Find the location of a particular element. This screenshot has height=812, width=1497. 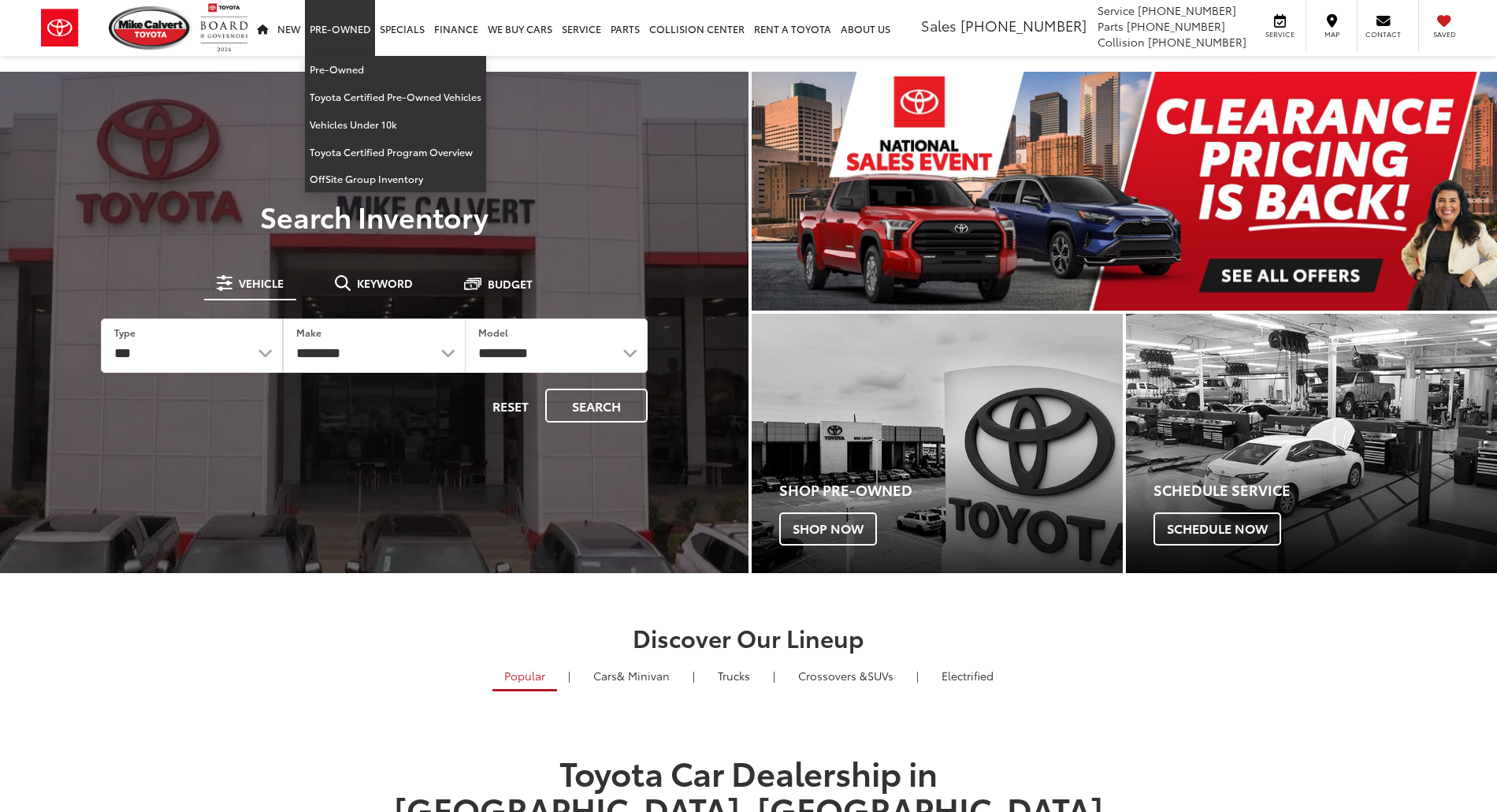

span: Vehicle is located at coordinates (260, 283).